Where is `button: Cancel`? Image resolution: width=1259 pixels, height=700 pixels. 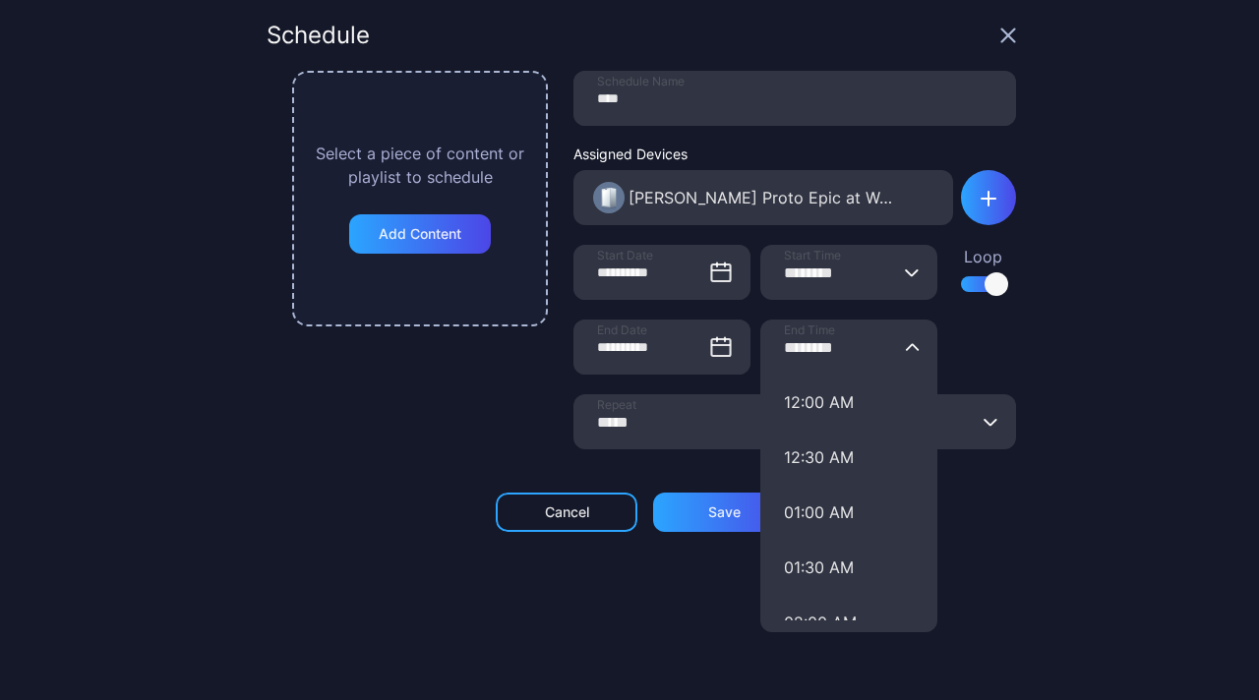 button: Cancel is located at coordinates (567, 513).